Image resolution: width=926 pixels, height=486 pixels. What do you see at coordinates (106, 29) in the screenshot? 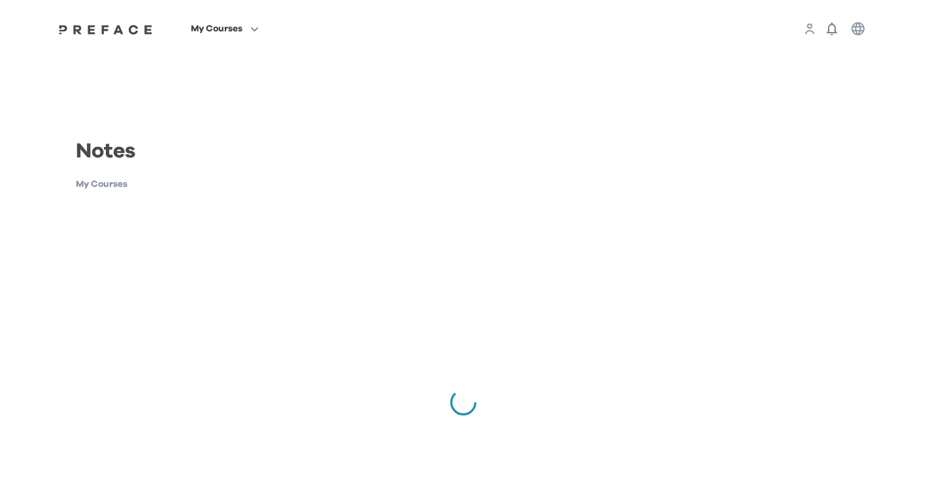
I see `img: Preface Logo` at bounding box center [106, 29].